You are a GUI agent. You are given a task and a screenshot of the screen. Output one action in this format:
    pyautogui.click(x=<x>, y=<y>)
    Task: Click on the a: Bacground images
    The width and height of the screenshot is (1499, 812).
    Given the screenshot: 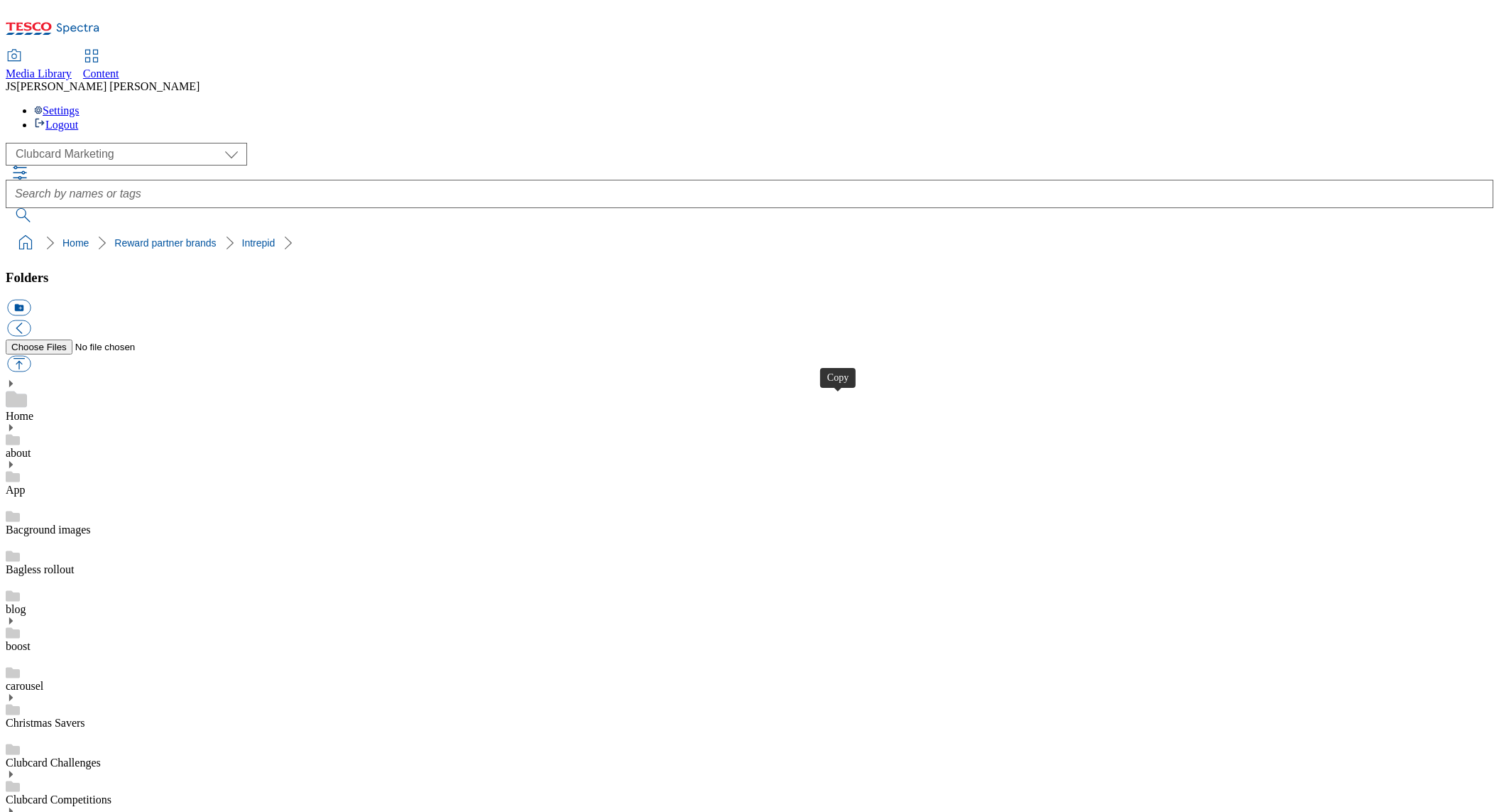 What is the action you would take?
    pyautogui.click(x=48, y=529)
    